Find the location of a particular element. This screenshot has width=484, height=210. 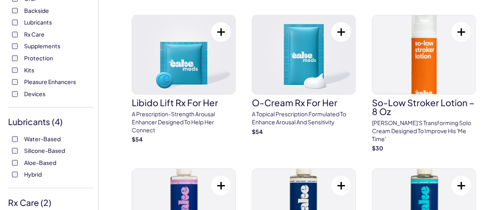

input: Water-Based is located at coordinates (15, 139).